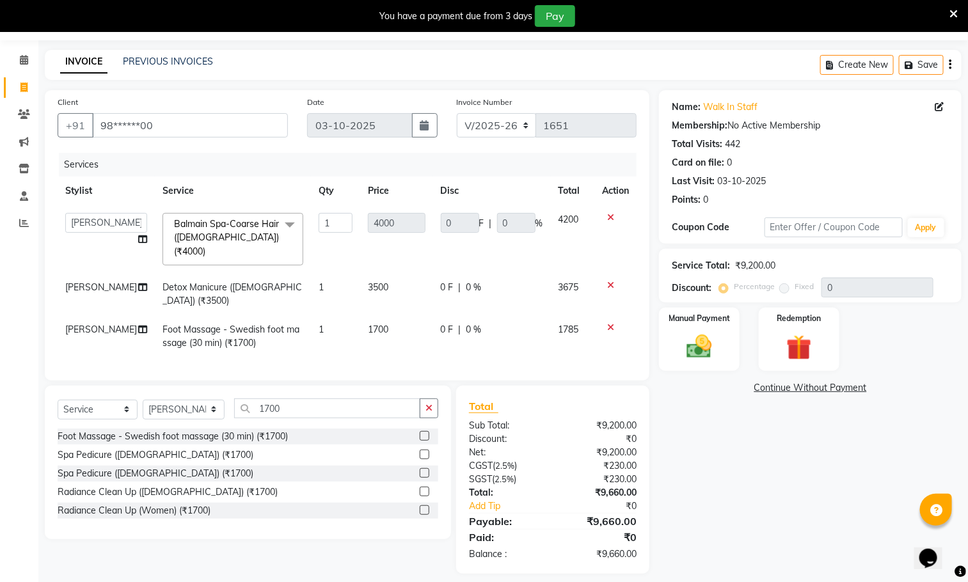  Describe the element at coordinates (810, 125) in the screenshot. I see `div: No Active Membership` at that location.